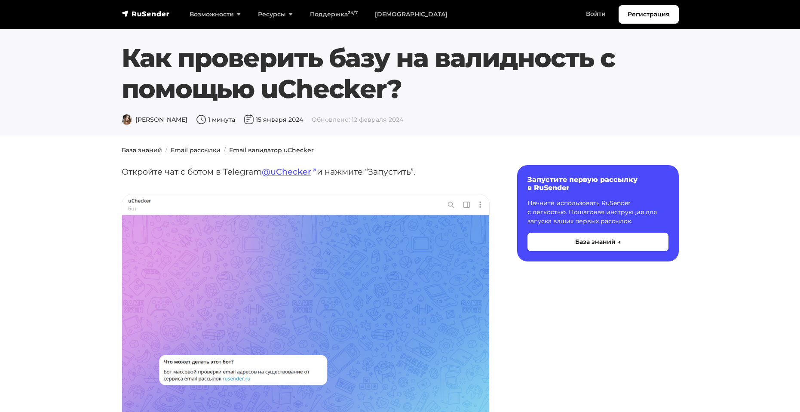  What do you see at coordinates (201, 119) in the screenshot?
I see `img: Время чтения` at bounding box center [201, 119].